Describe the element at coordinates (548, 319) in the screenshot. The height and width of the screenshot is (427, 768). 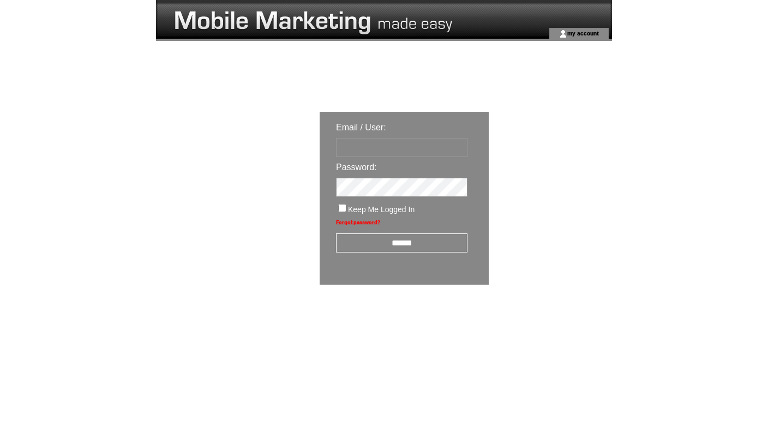
I see `img: transparent.png` at that location.